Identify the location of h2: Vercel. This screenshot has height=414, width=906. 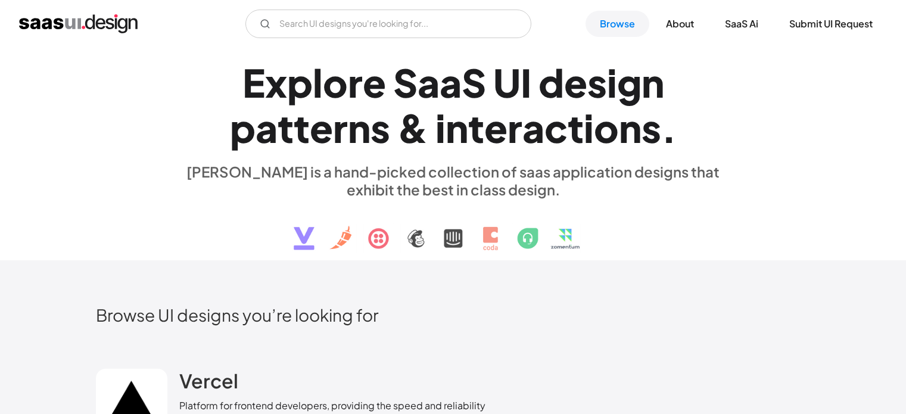
(209, 381).